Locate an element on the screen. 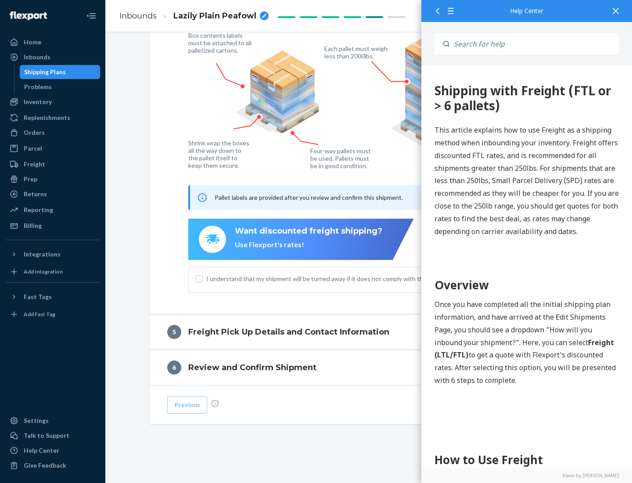 The height and width of the screenshot is (483, 632). div: Talk to Support is located at coordinates (47, 435).